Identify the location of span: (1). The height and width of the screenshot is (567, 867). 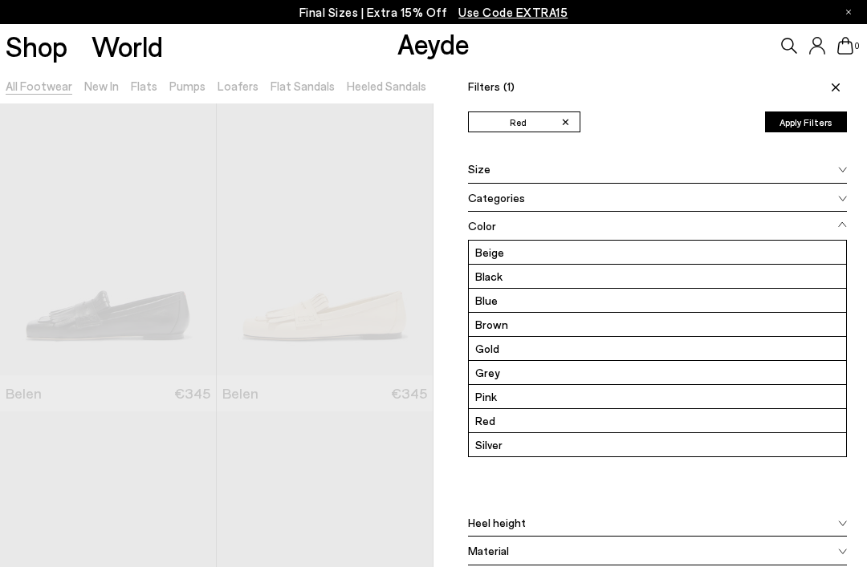
(509, 86).